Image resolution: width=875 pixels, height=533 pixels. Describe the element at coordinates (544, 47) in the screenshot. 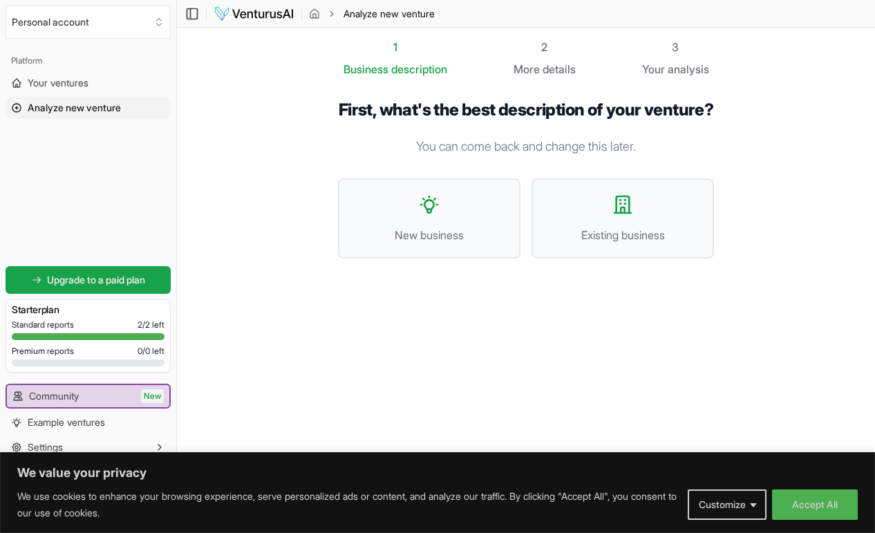

I see `div: 2` at that location.